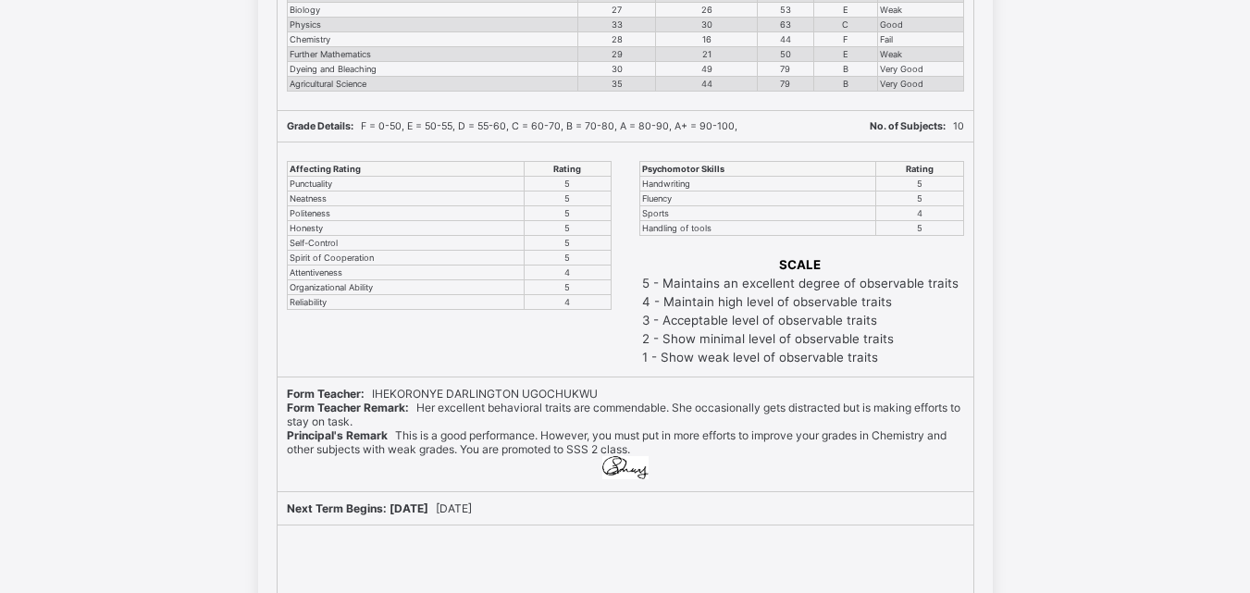  What do you see at coordinates (512, 126) in the screenshot?
I see `span: F = 0-50, E = 50-55, D = 55-60, C = 60-70, B = 70-80, A = 80-90, A+ = 90-100,` at bounding box center [512, 126].